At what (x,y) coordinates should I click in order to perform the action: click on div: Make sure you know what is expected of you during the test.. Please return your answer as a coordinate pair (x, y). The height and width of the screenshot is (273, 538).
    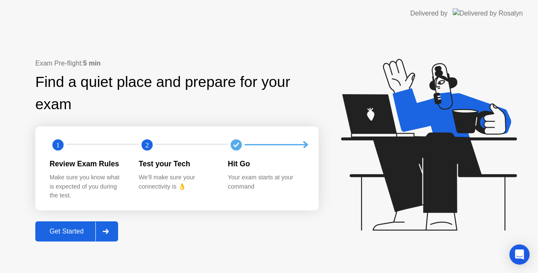
    Looking at the image, I should click on (87, 187).